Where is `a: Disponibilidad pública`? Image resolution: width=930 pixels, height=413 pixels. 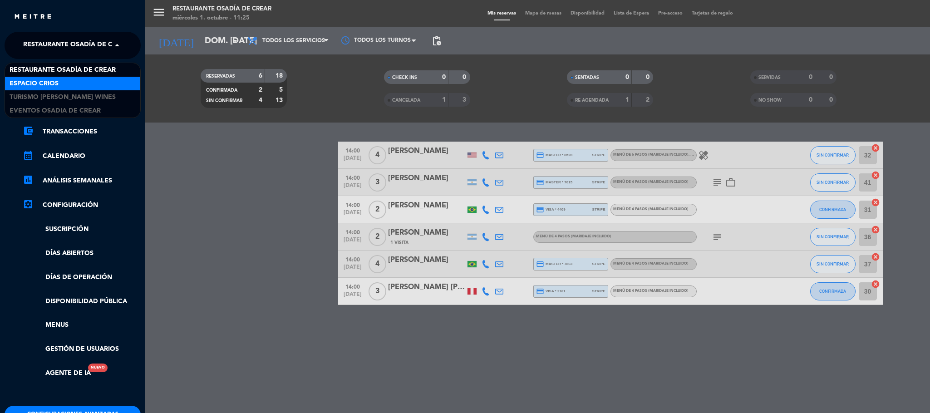
a: Disponibilidad pública is located at coordinates (82, 301).